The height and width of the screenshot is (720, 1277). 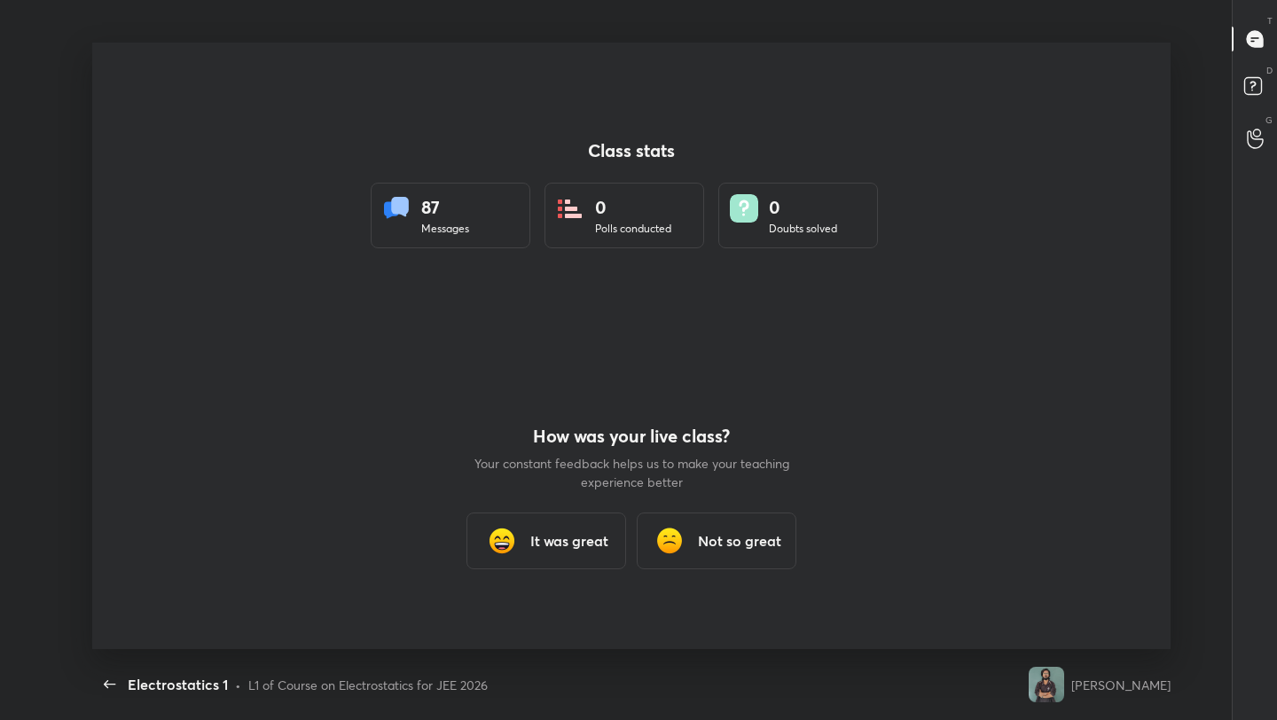 What do you see at coordinates (177, 684) in the screenshot?
I see `div: Electrostatics 1` at bounding box center [177, 684].